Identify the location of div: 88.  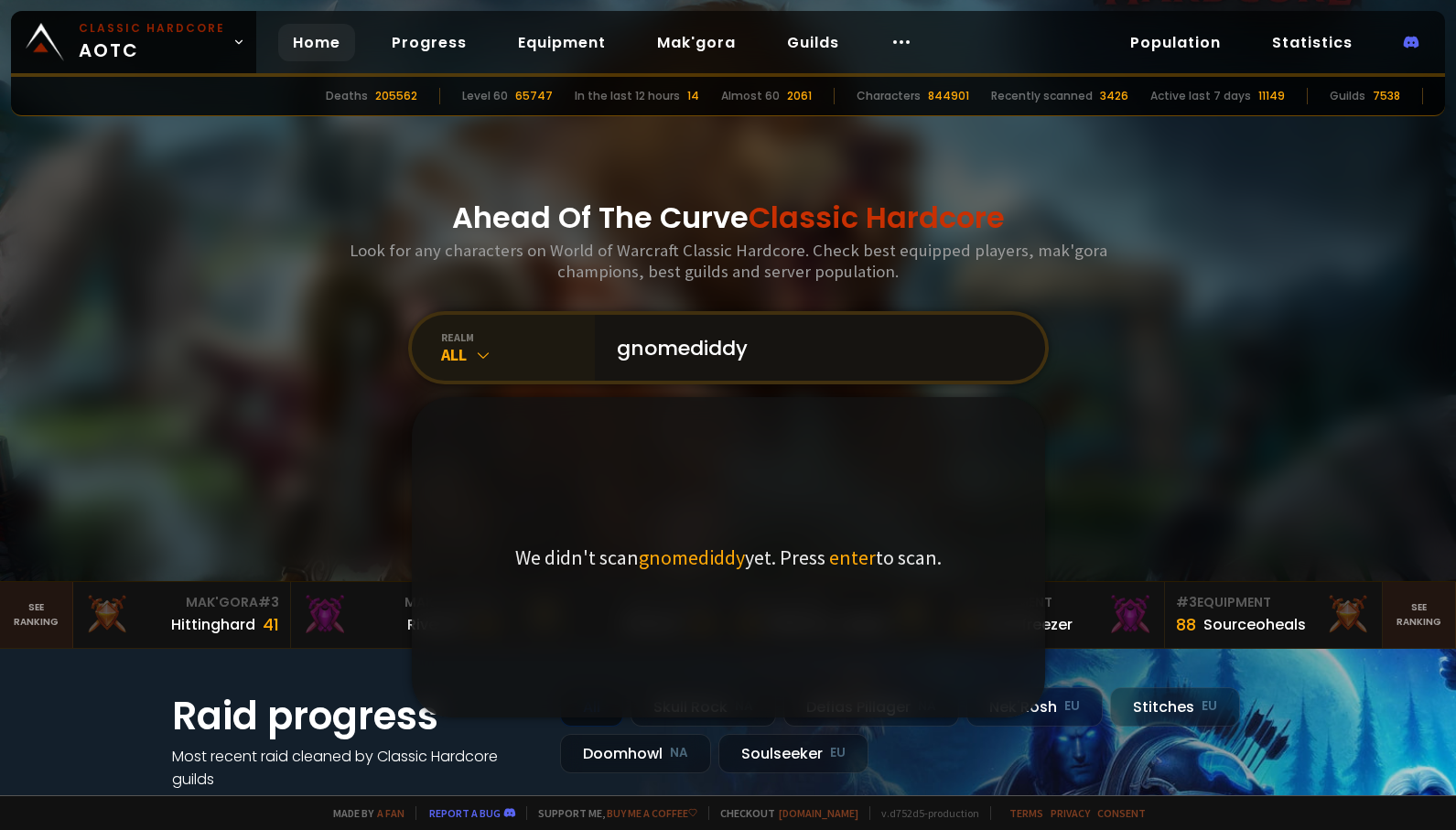
(1186, 624).